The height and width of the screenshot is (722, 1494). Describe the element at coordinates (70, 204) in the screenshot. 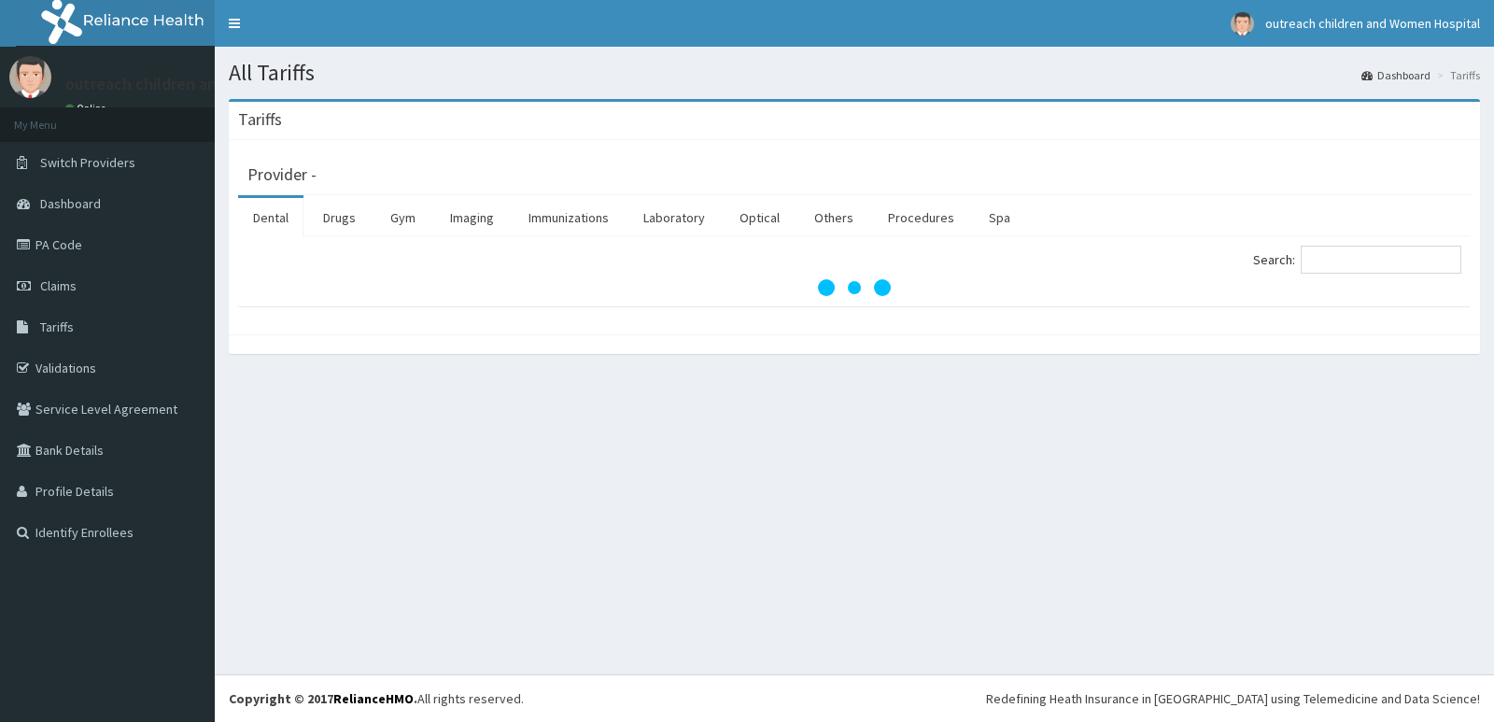

I see `span: Dashboard` at that location.